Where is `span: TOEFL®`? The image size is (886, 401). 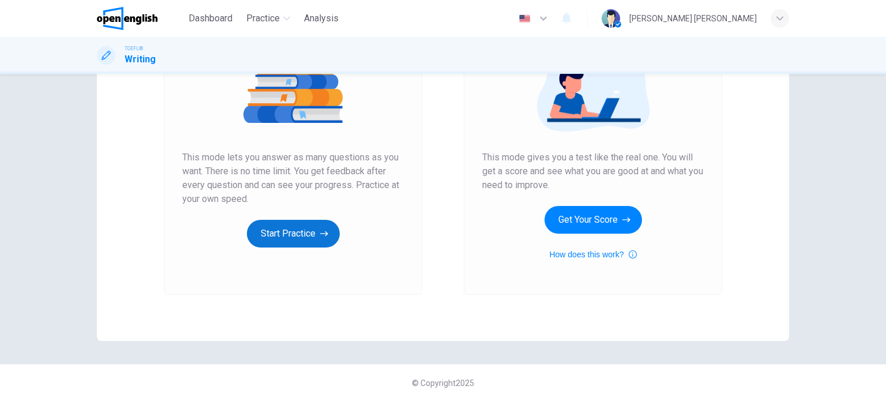 span: TOEFL® is located at coordinates (134, 48).